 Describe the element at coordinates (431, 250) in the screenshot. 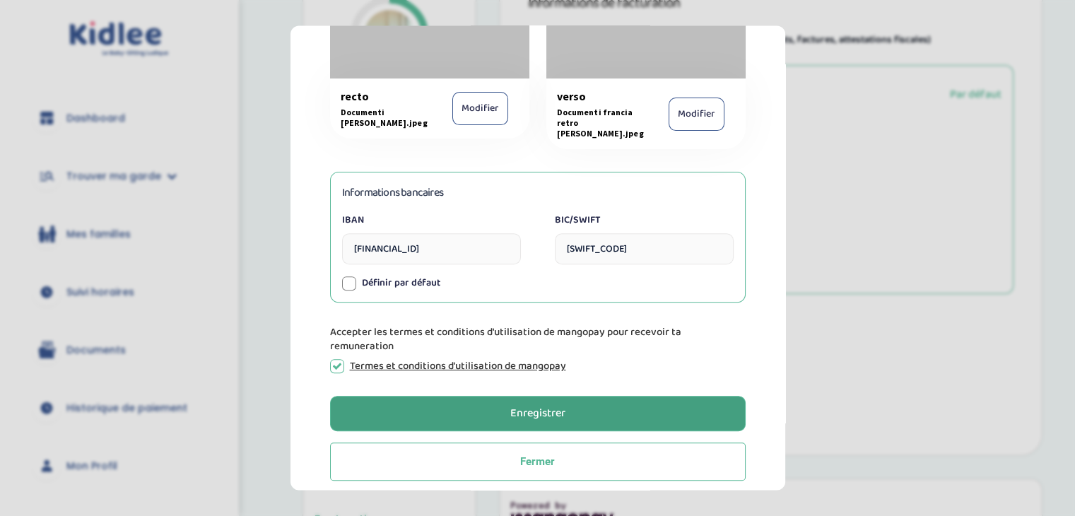

I see `input: FRXXXXXXXXXXXXXXXXXXXXXX123` at that location.